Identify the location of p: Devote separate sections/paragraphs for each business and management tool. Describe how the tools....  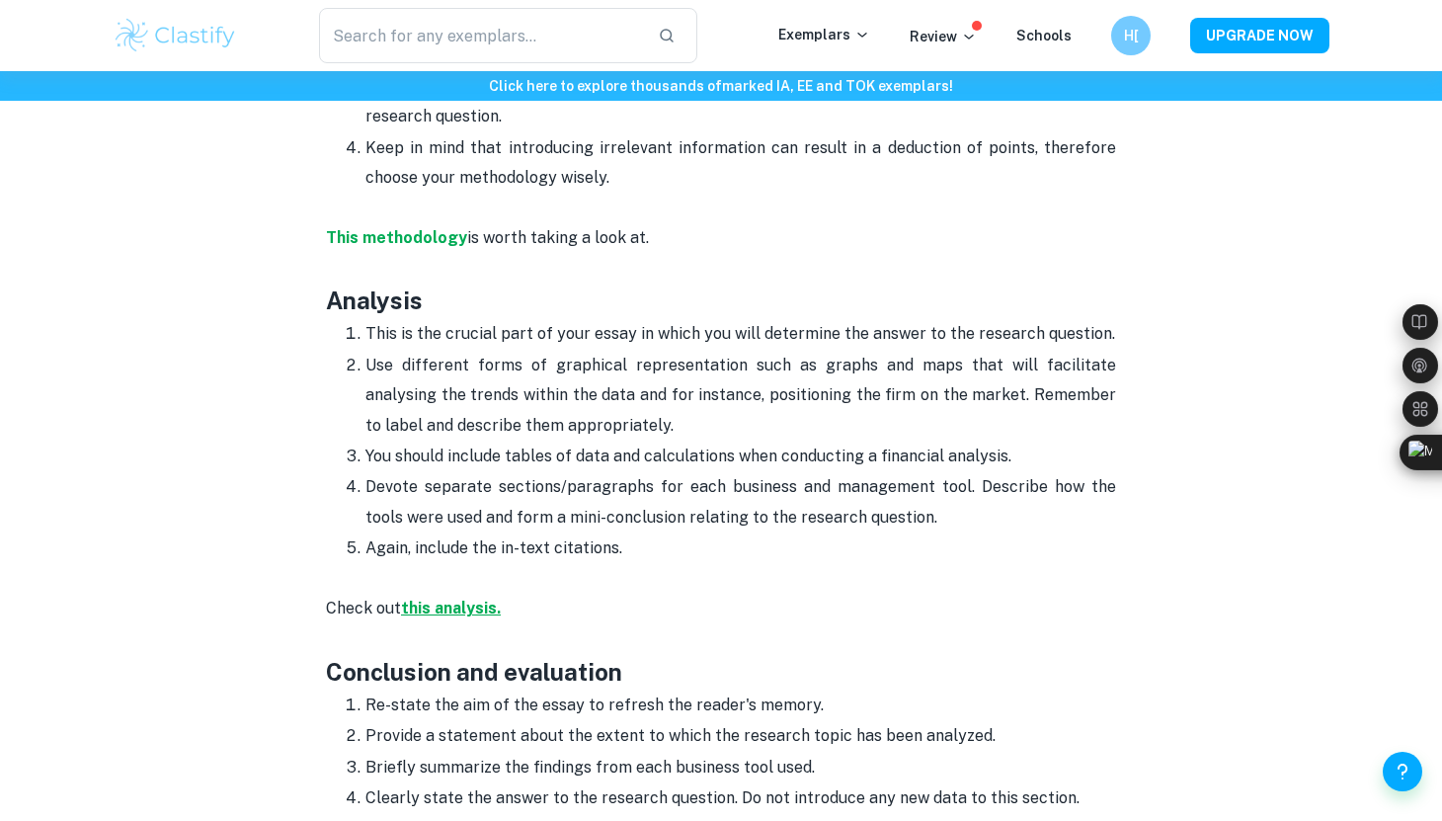
(741, 502).